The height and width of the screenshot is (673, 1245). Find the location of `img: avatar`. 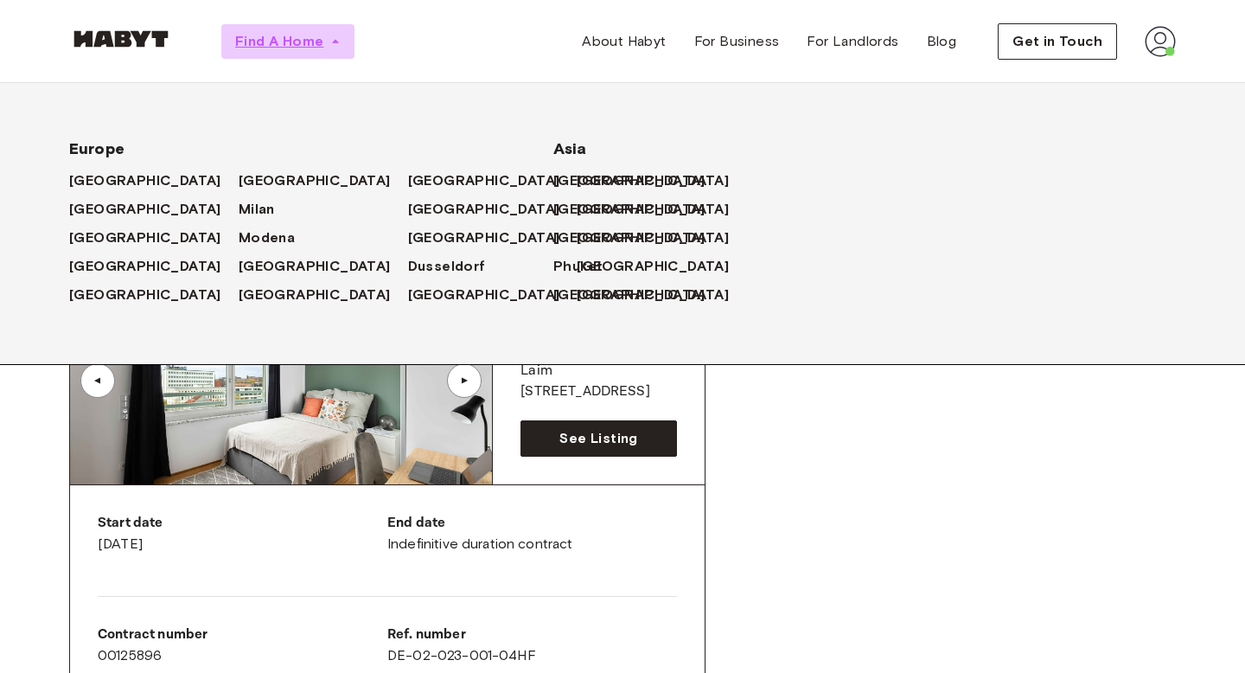

img: avatar is located at coordinates (1160, 42).